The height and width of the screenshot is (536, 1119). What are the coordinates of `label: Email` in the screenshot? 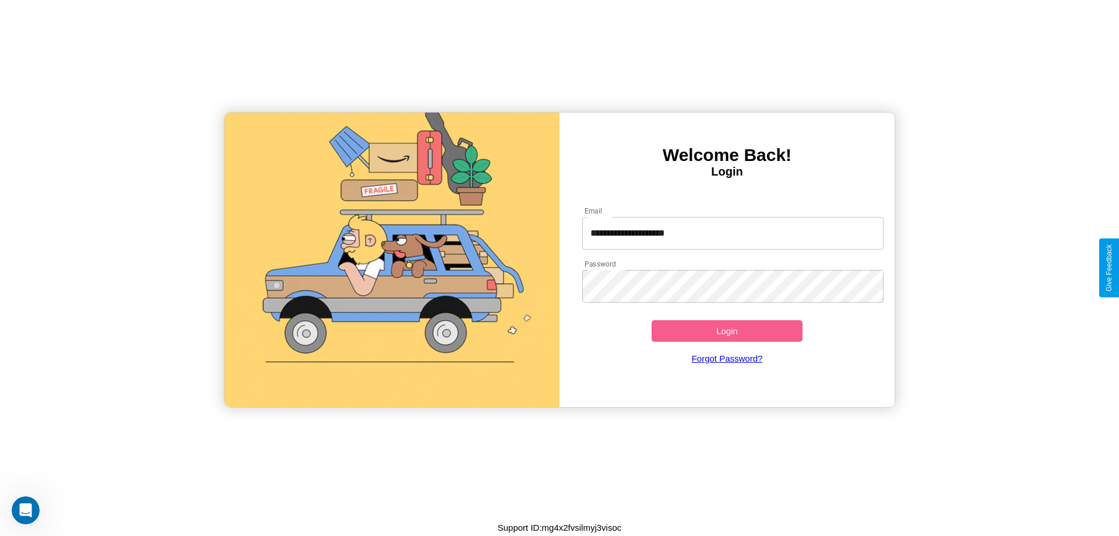 It's located at (594, 210).